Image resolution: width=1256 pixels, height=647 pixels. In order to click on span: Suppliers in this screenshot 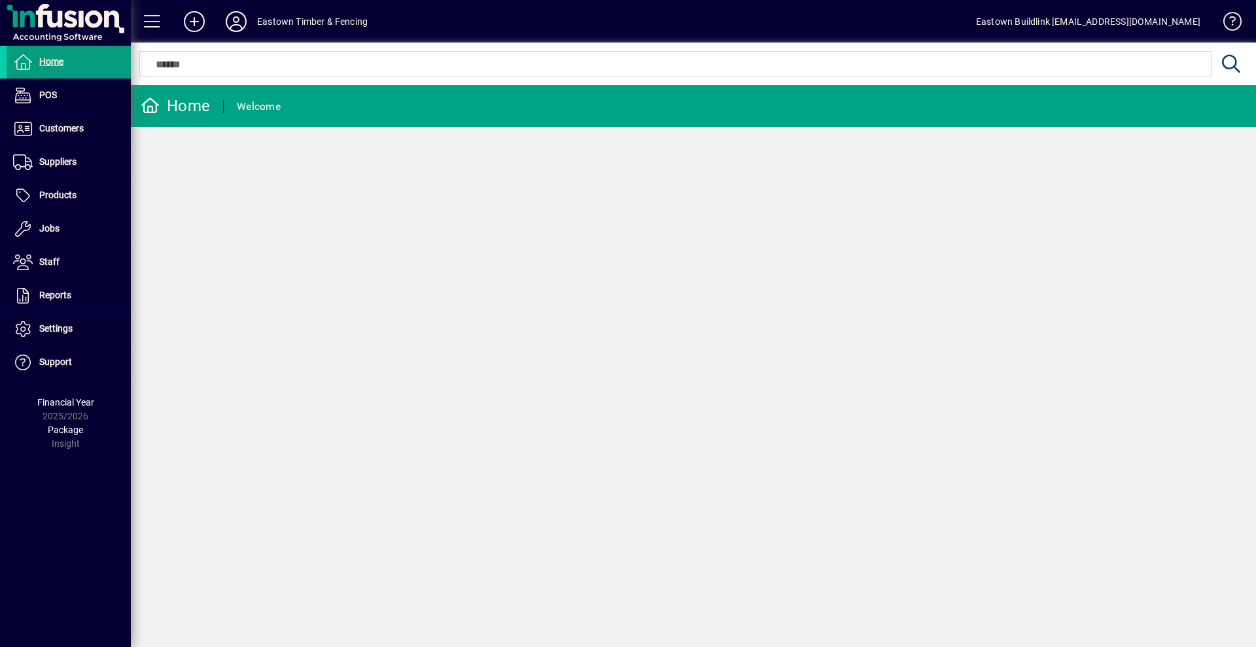, I will do `click(58, 162)`.